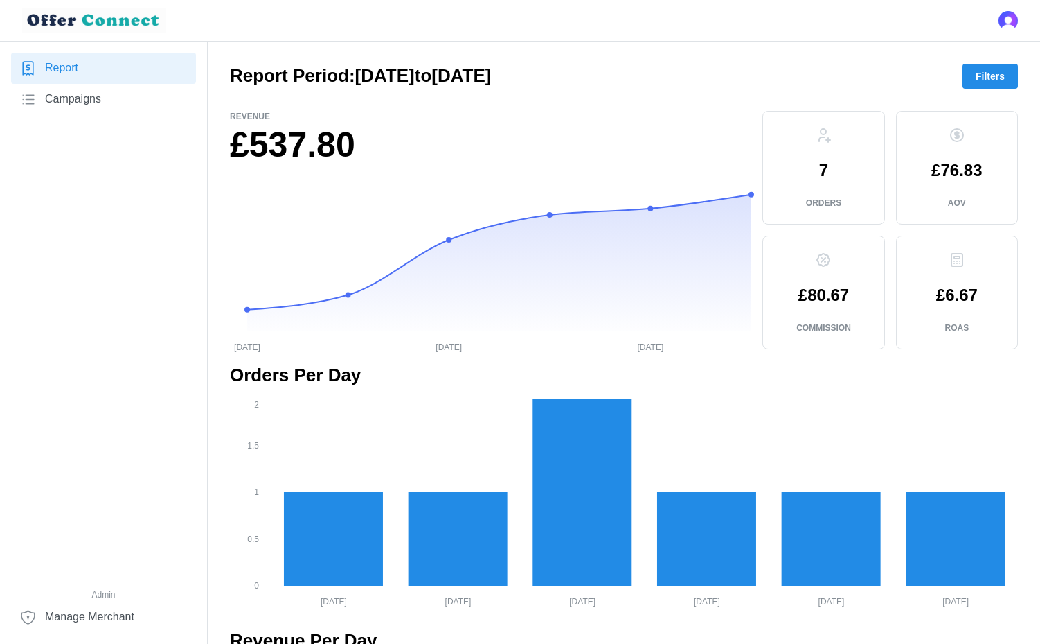 Image resolution: width=1040 pixels, height=644 pixels. What do you see at coordinates (62, 68) in the screenshot?
I see `span: Report` at bounding box center [62, 68].